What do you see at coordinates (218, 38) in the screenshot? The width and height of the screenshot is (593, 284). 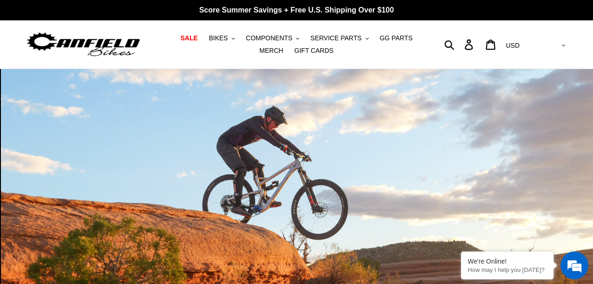 I see `span: BIKES` at bounding box center [218, 38].